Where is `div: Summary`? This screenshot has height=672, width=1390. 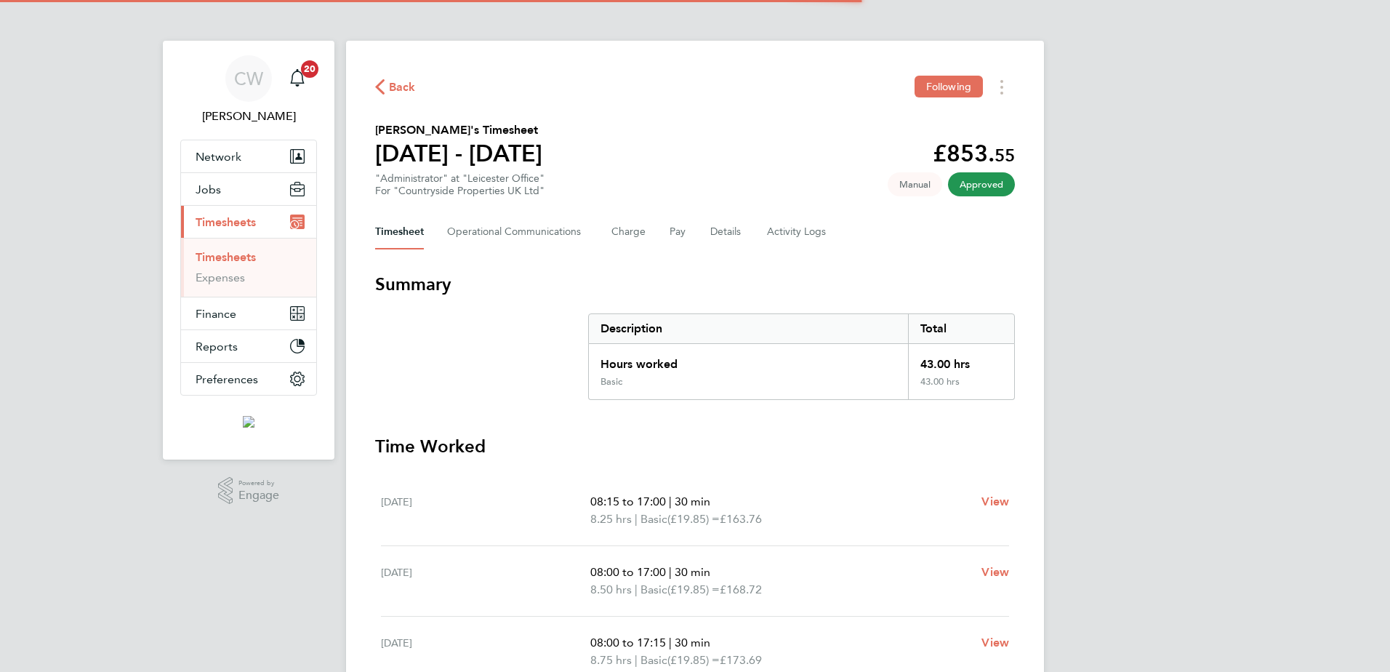 div: Summary is located at coordinates (801, 356).